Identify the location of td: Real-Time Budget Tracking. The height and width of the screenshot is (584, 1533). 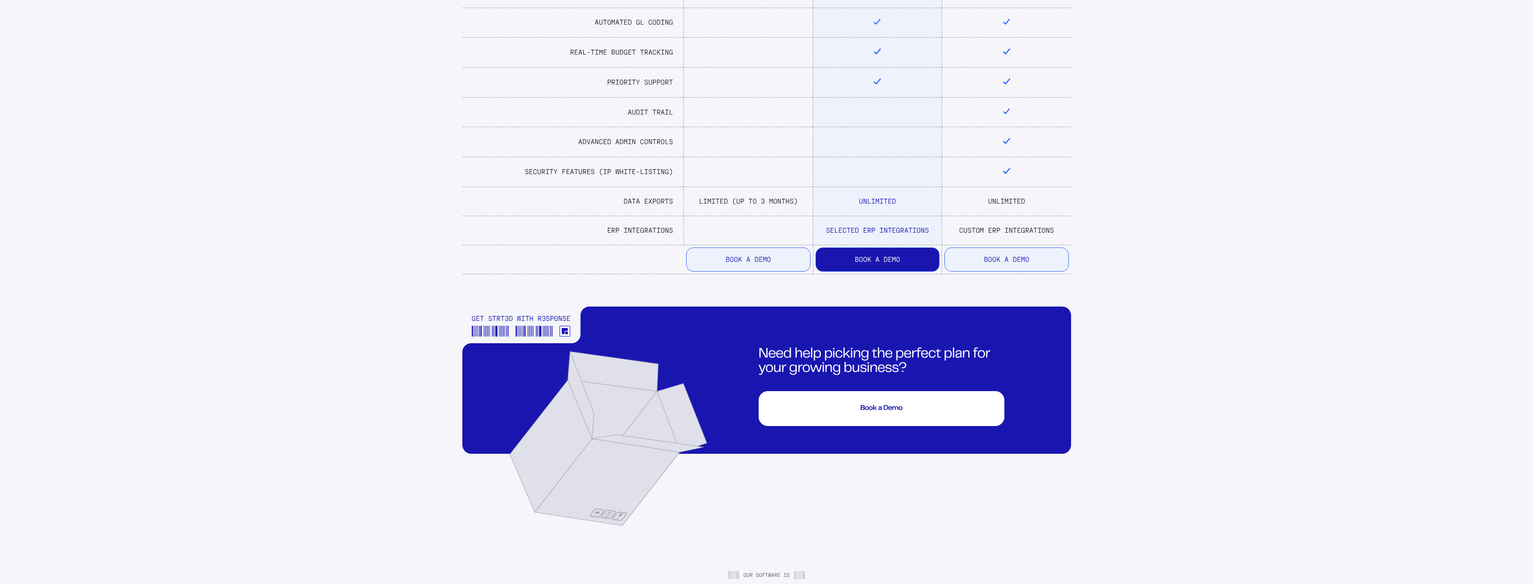
(573, 52).